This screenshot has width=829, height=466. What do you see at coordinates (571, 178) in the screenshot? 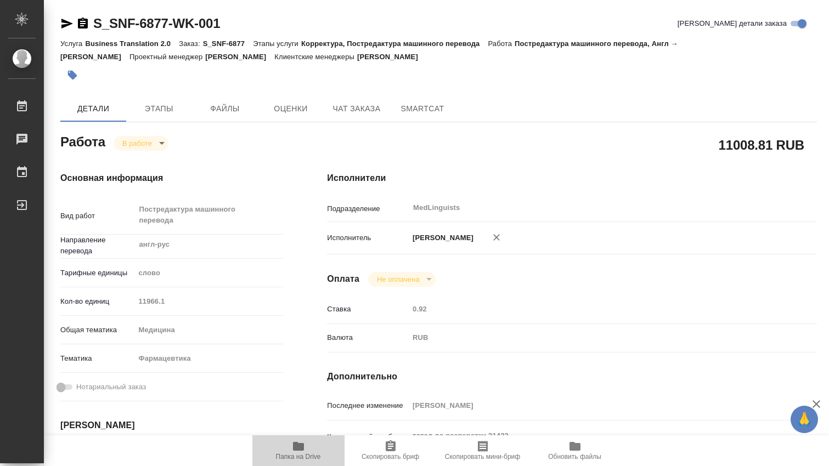
I see `h4: Исполнители` at bounding box center [571, 178].